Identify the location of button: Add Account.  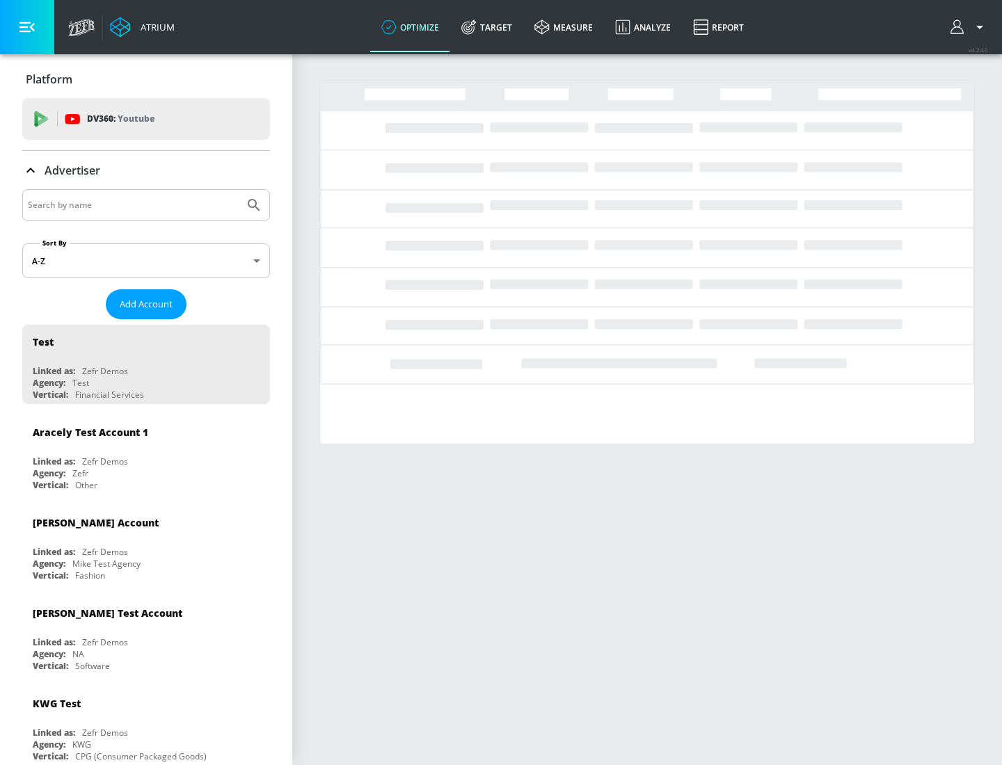
(146, 304).